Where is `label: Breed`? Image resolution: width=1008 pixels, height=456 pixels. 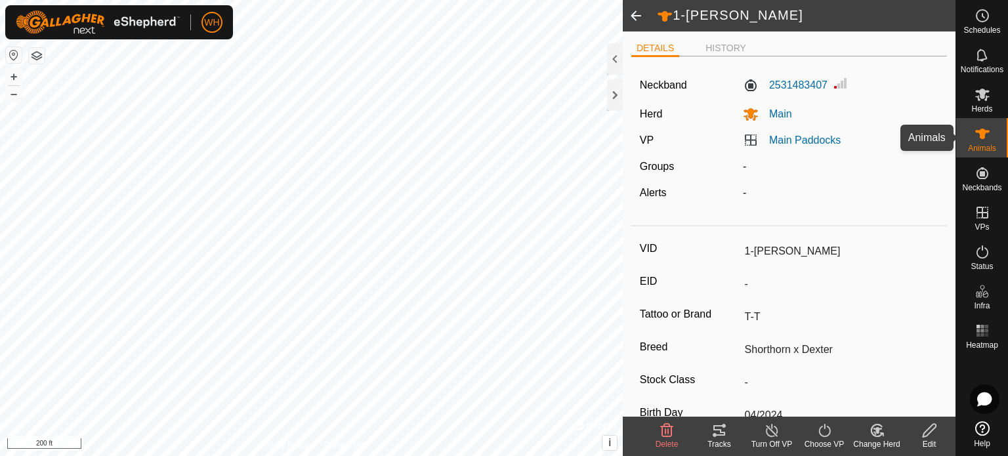 label: Breed is located at coordinates (689, 347).